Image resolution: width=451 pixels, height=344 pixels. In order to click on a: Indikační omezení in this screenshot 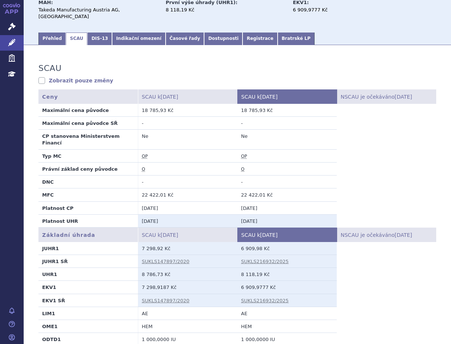, I will do `click(139, 39)`.